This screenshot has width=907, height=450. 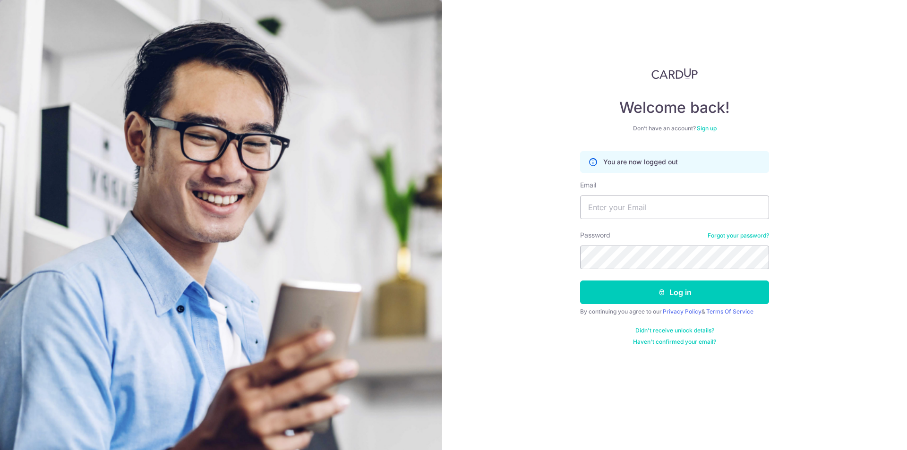 What do you see at coordinates (640, 162) in the screenshot?
I see `p: You are now logged out` at bounding box center [640, 162].